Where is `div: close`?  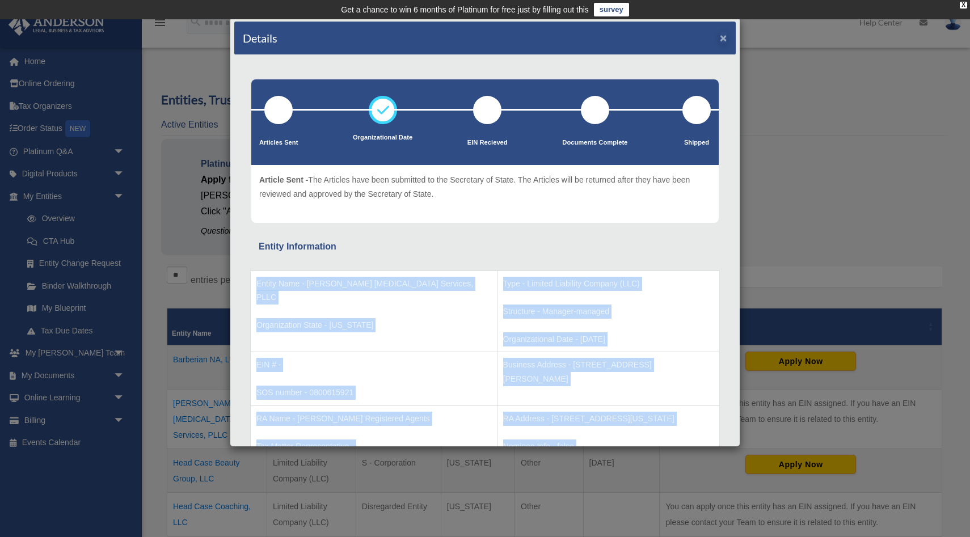
div: close is located at coordinates (963, 5).